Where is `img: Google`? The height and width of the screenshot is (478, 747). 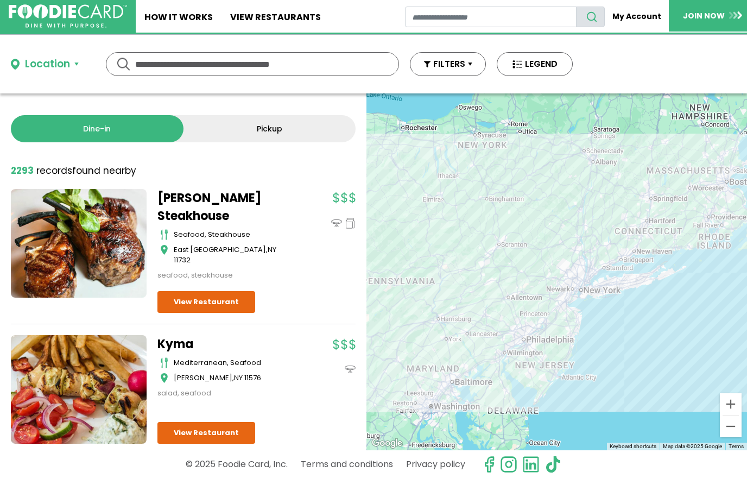 img: Google is located at coordinates (387, 443).